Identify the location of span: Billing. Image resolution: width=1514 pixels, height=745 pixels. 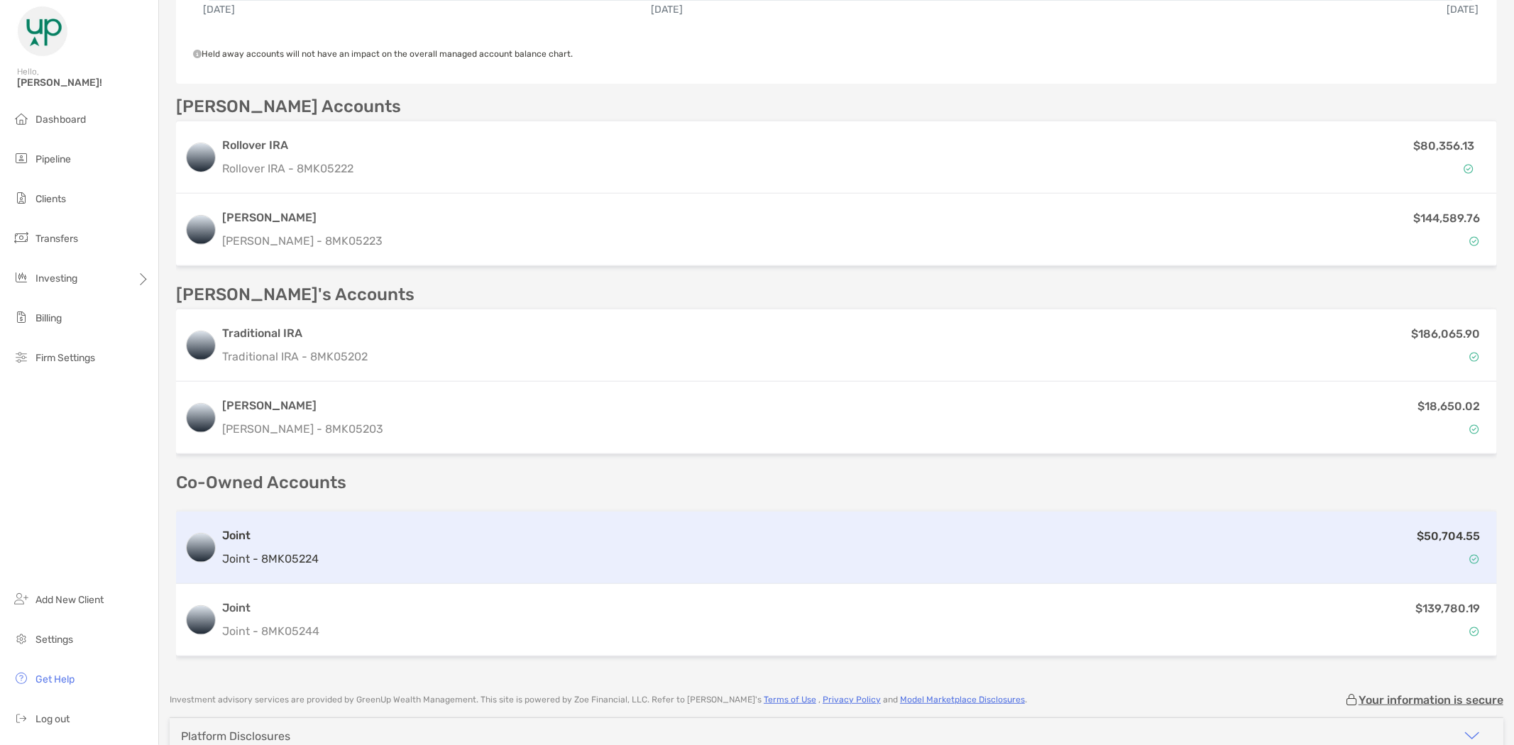
(48, 318).